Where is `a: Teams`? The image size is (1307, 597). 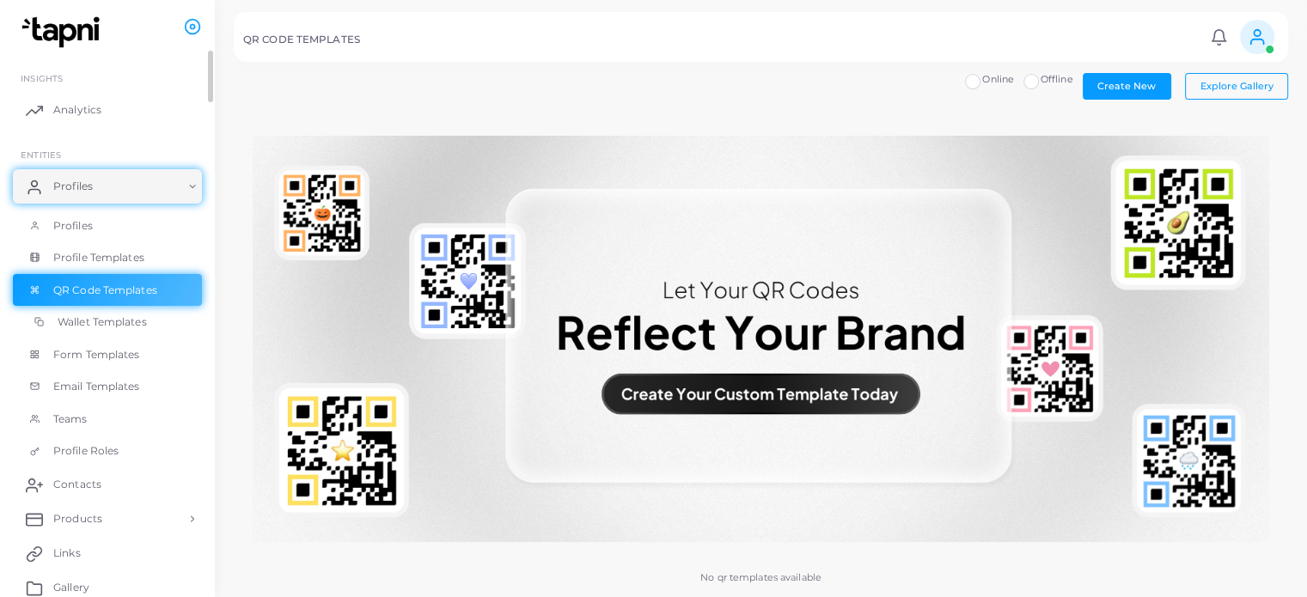
a: Teams is located at coordinates (107, 419).